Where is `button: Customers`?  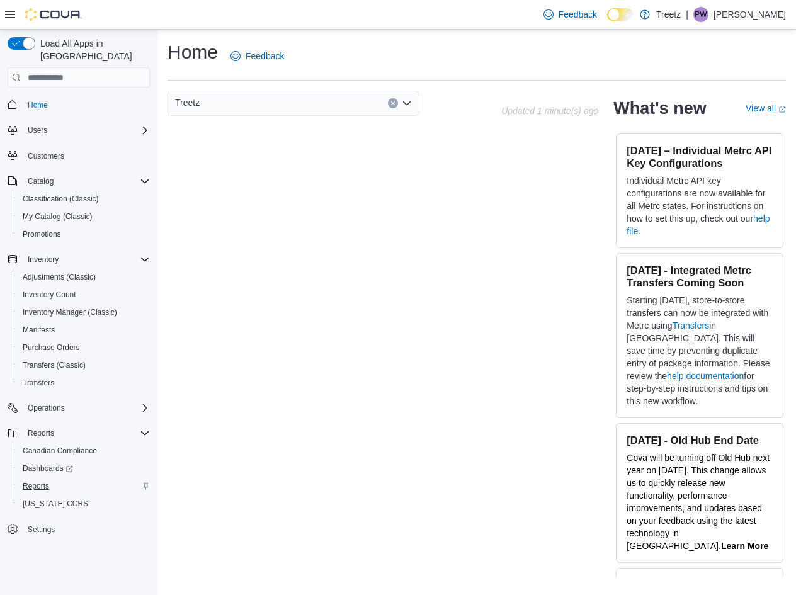
button: Customers is located at coordinates (79, 156).